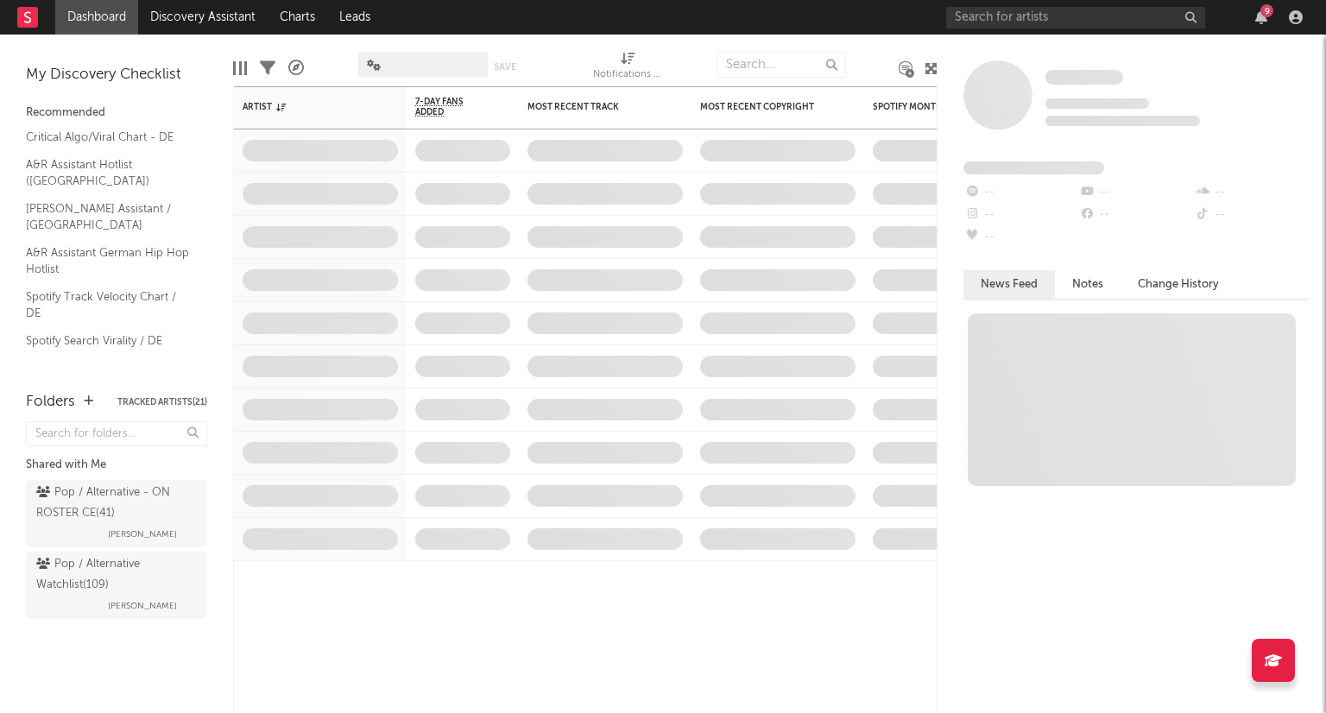 This screenshot has height=713, width=1326. Describe the element at coordinates (1178, 284) in the screenshot. I see `button: Change History` at that location.